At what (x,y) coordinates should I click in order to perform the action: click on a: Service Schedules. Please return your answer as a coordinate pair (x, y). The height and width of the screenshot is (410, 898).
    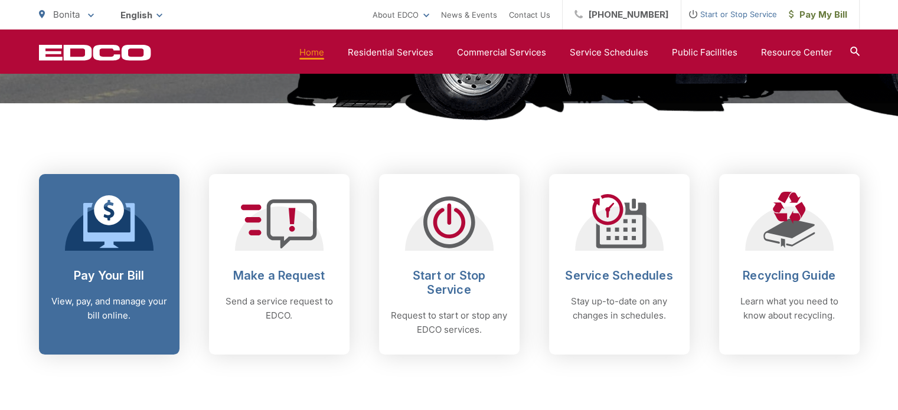
    Looking at the image, I should click on (609, 53).